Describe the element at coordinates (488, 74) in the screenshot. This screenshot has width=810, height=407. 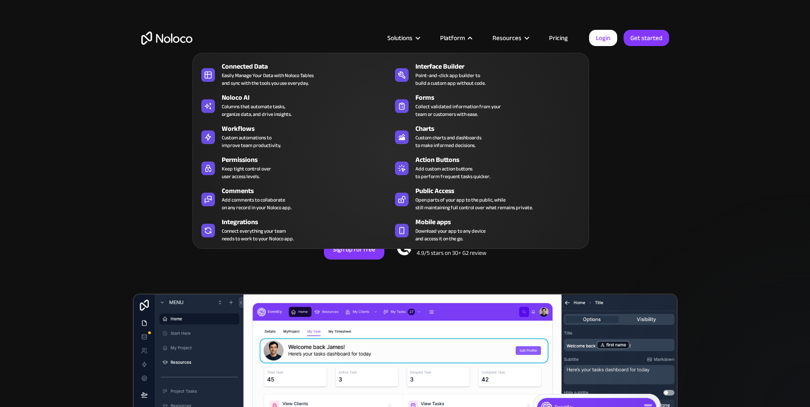
I see `a: Interface BuilderPoint-and-click app builder tobuild a custom app without code.` at that location.